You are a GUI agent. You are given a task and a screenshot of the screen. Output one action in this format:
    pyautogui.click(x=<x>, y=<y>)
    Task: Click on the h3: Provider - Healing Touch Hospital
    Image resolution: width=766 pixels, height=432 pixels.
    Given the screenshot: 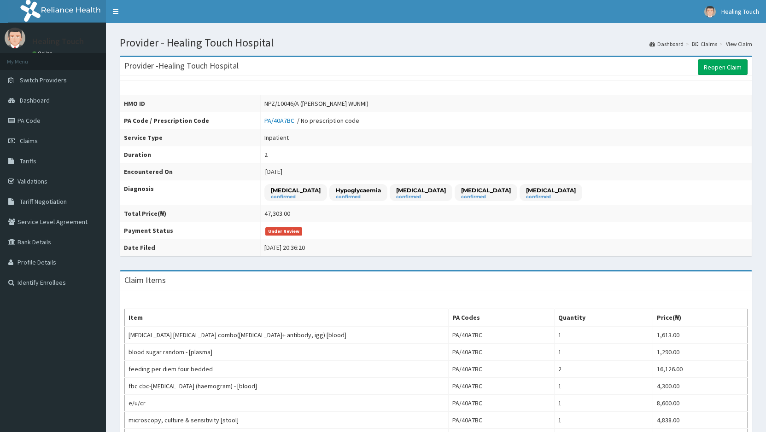 What is the action you would take?
    pyautogui.click(x=181, y=66)
    